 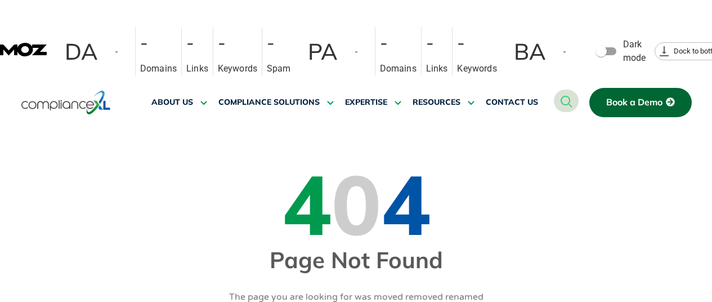 I want to click on p: Page Not Found, so click(x=356, y=259).